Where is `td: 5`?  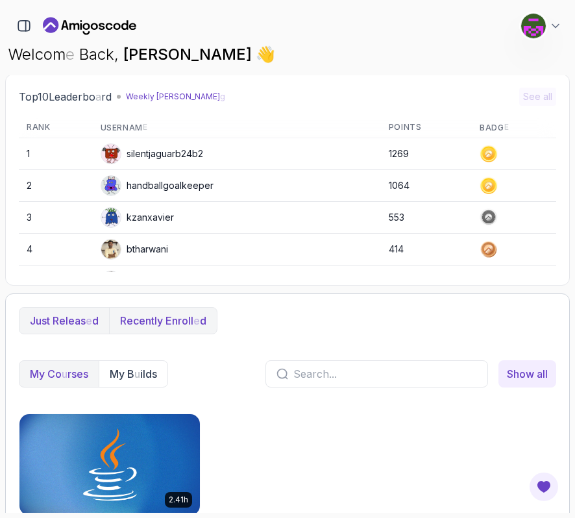
td: 5 is located at coordinates (56, 281).